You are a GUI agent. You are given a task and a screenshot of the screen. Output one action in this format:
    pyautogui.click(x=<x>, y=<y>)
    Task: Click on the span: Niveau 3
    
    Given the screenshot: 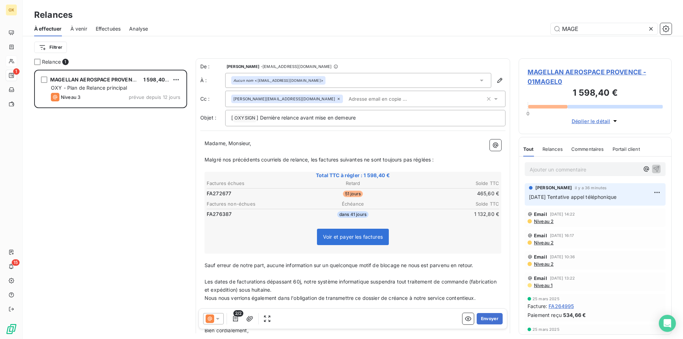 What is the action you would take?
    pyautogui.click(x=70, y=97)
    